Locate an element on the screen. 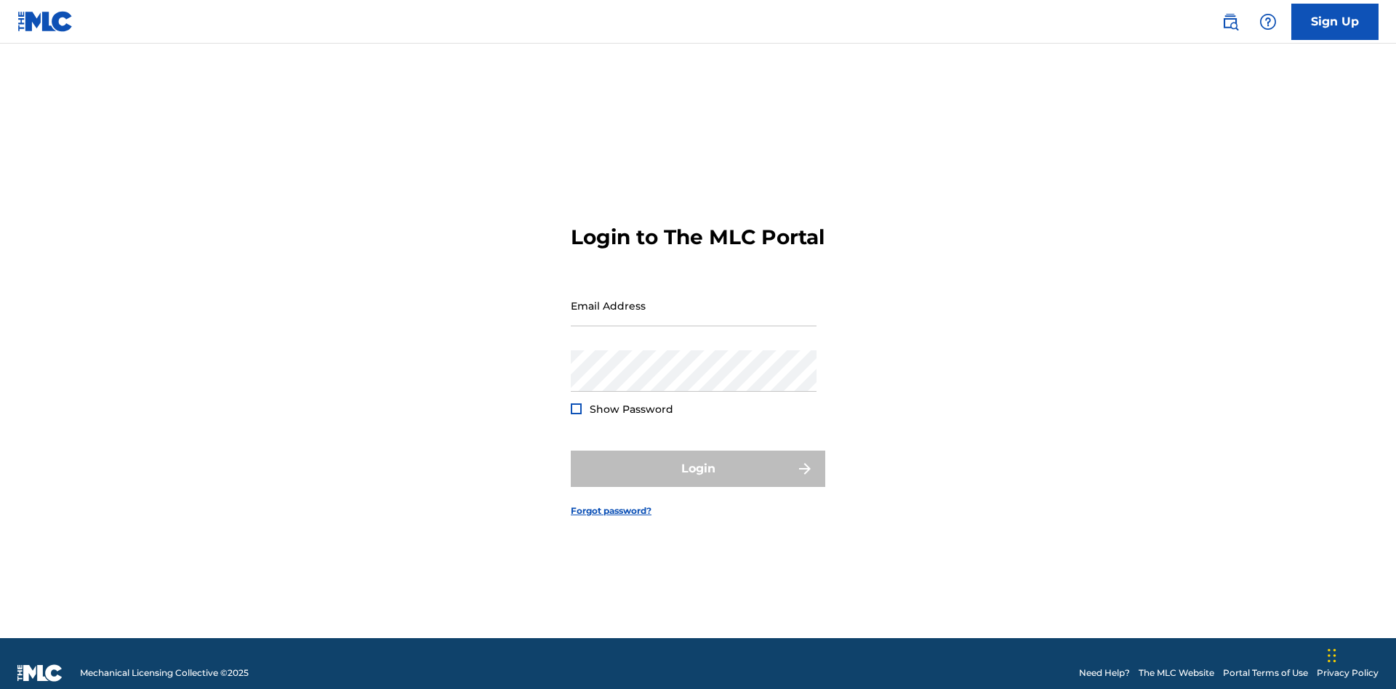 The height and width of the screenshot is (689, 1396). a: Need Help? is located at coordinates (1105, 673).